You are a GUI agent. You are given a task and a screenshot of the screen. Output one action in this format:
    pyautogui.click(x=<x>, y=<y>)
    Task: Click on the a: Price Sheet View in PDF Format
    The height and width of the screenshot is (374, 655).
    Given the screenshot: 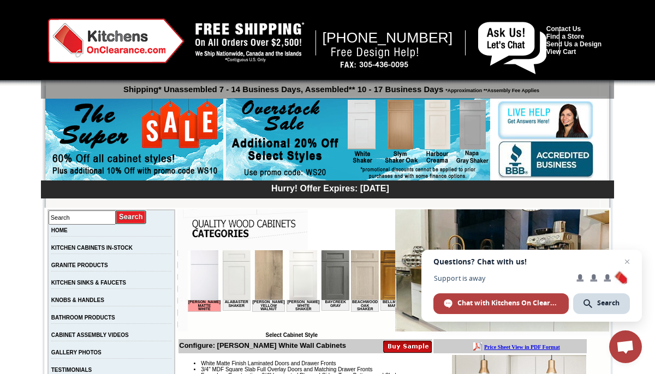 What is the action you would take?
    pyautogui.click(x=50, y=6)
    